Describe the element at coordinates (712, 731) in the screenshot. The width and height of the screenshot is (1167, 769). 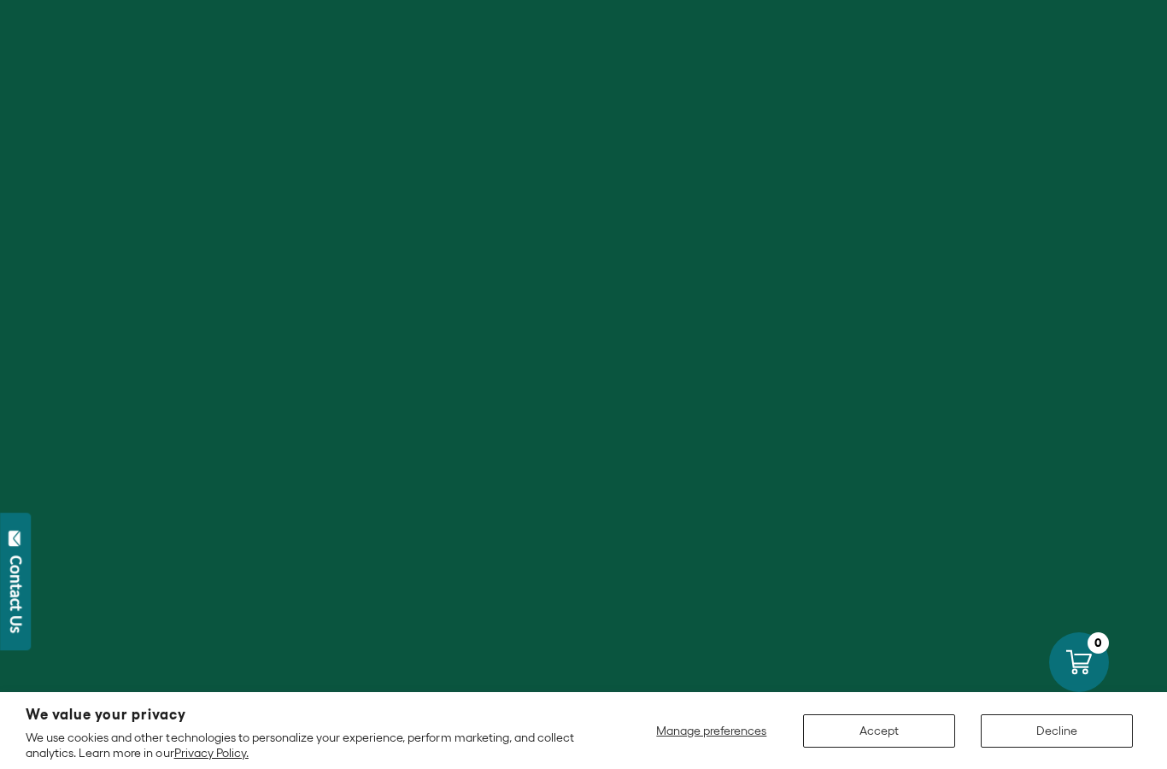
I see `button: Manage preferences` at that location.